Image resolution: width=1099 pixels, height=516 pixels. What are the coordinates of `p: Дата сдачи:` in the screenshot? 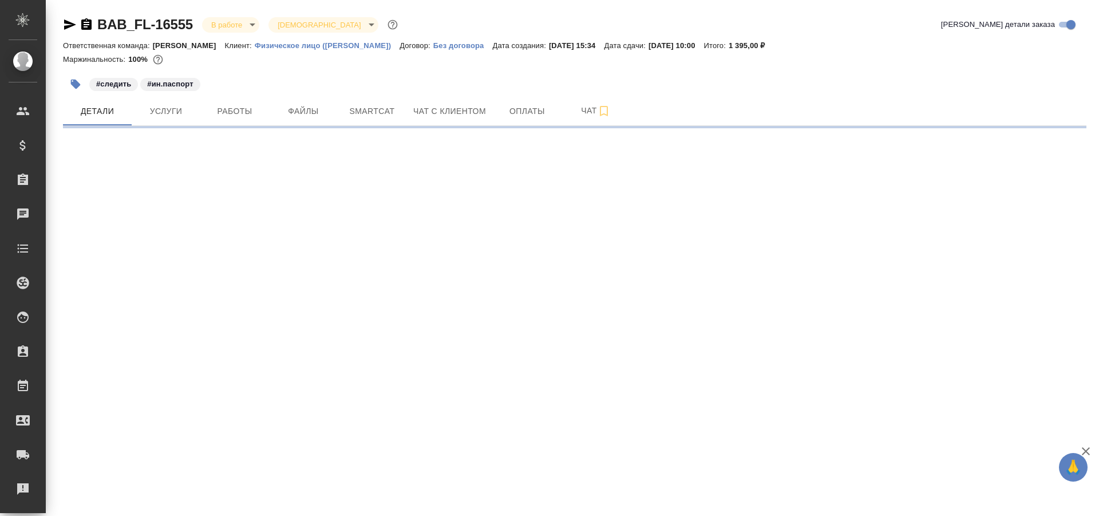 It's located at (626, 45).